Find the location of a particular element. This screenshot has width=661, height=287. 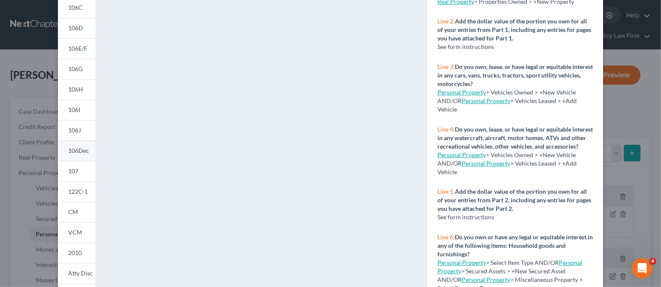

span: Line 2: is located at coordinates (446, 21).